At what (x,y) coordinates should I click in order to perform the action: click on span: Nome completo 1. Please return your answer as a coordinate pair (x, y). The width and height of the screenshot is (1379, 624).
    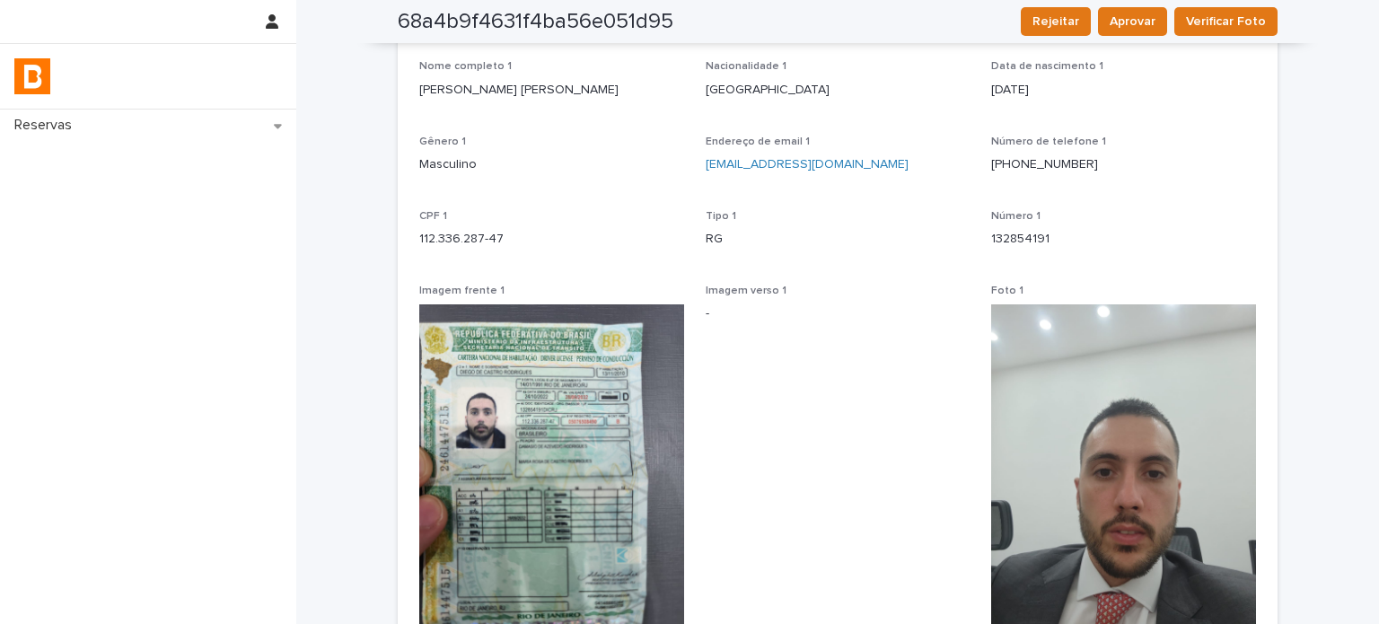
    Looking at the image, I should click on (465, 66).